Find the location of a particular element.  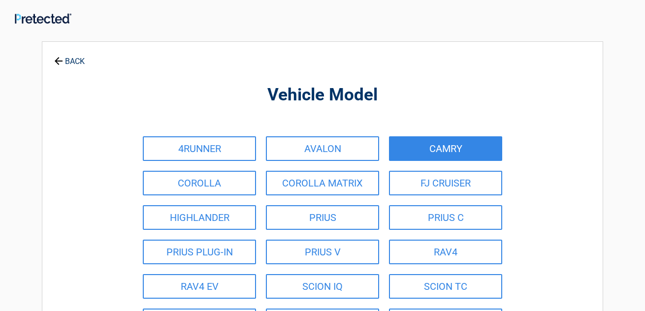

a: COROLLA MATRIX is located at coordinates (323, 183).